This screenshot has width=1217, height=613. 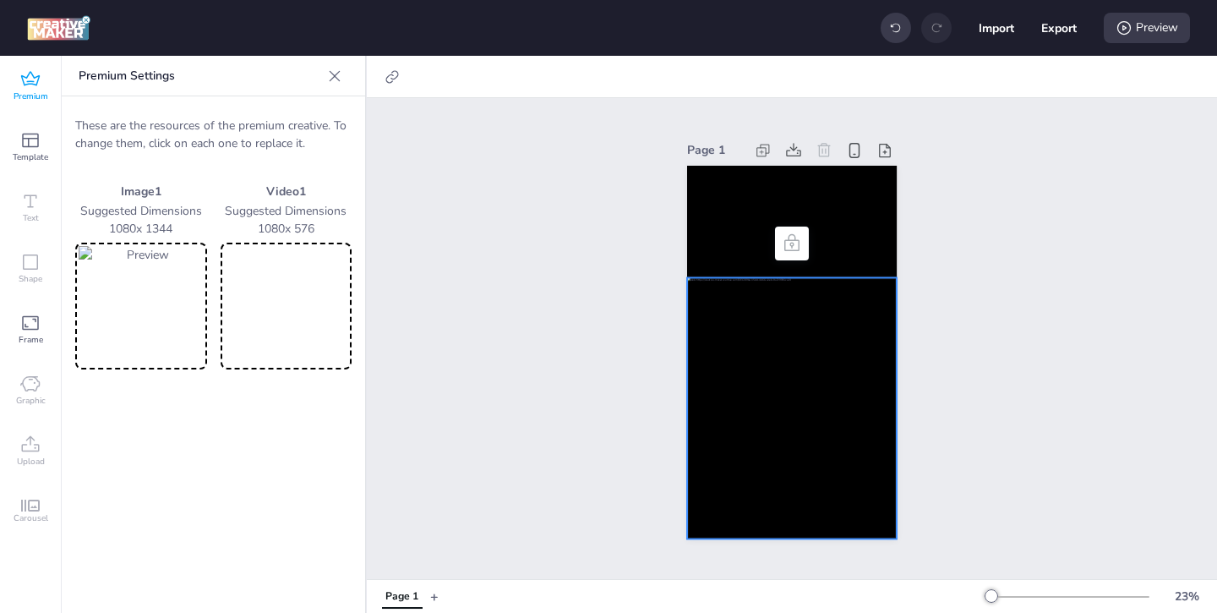 What do you see at coordinates (1186, 596) in the screenshot?
I see `div: 23 %` at bounding box center [1186, 596].